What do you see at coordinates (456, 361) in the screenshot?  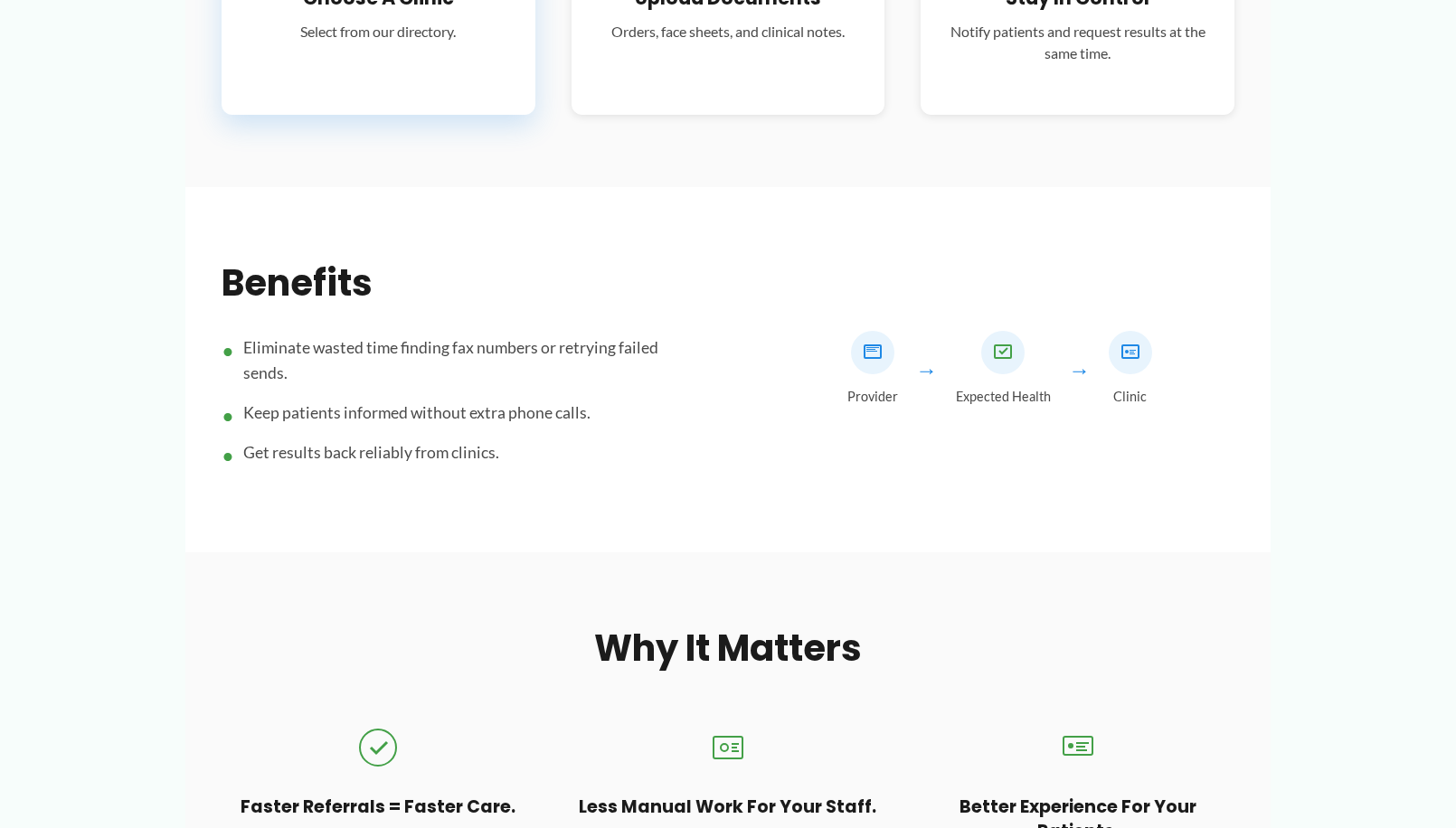 I see `li: Eliminate wasted time finding fax numbers or retrying failed sends.` at bounding box center [456, 361].